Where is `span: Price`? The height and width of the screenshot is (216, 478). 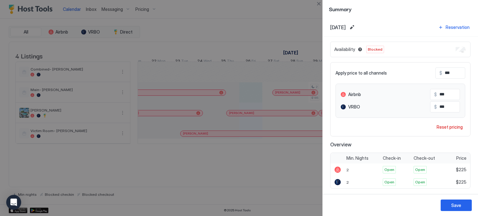
span: Price is located at coordinates (461, 158).